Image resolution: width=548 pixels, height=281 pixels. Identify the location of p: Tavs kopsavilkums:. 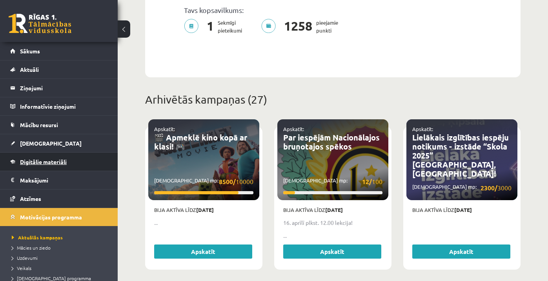
(255, 10).